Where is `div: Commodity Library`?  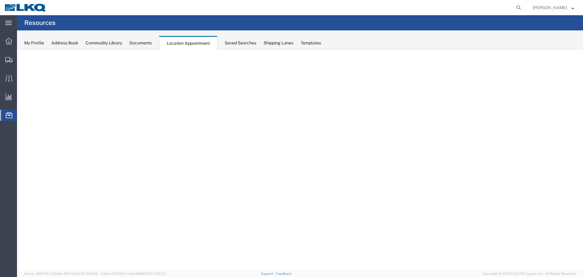
div: Commodity Library is located at coordinates (104, 43).